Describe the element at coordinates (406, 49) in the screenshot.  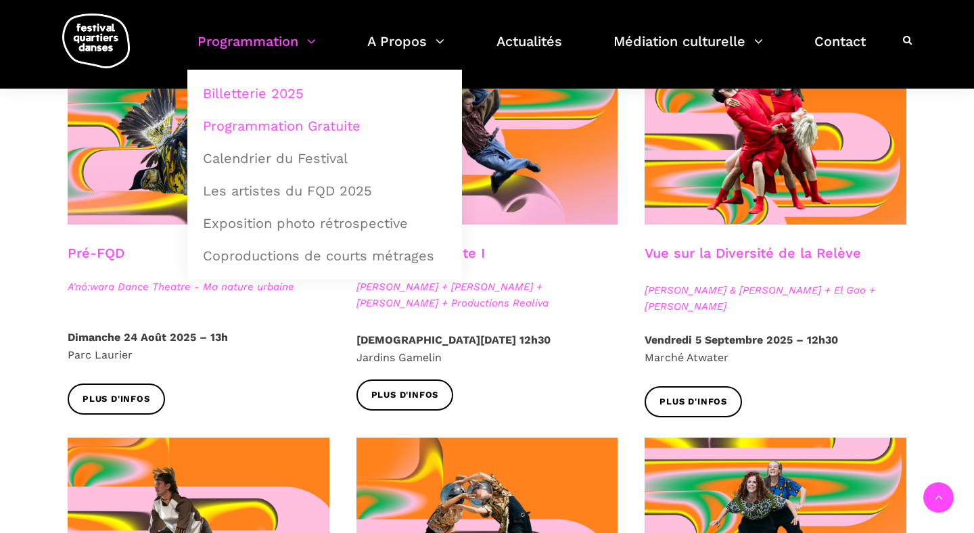
I see `a: A Propos` at that location.